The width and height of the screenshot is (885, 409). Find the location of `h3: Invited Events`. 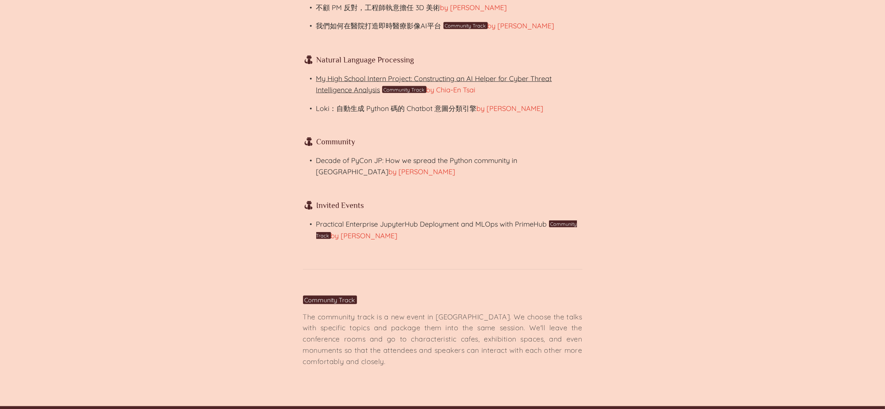

h3: Invited Events is located at coordinates (443, 203).